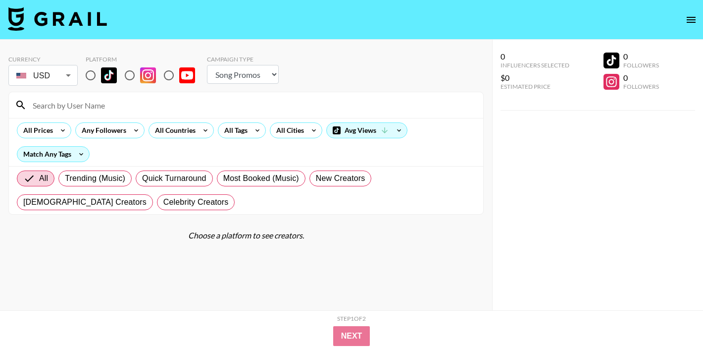 Image resolution: width=703 pixels, height=350 pixels. What do you see at coordinates (173, 130) in the screenshot?
I see `div: All Countries` at bounding box center [173, 130].